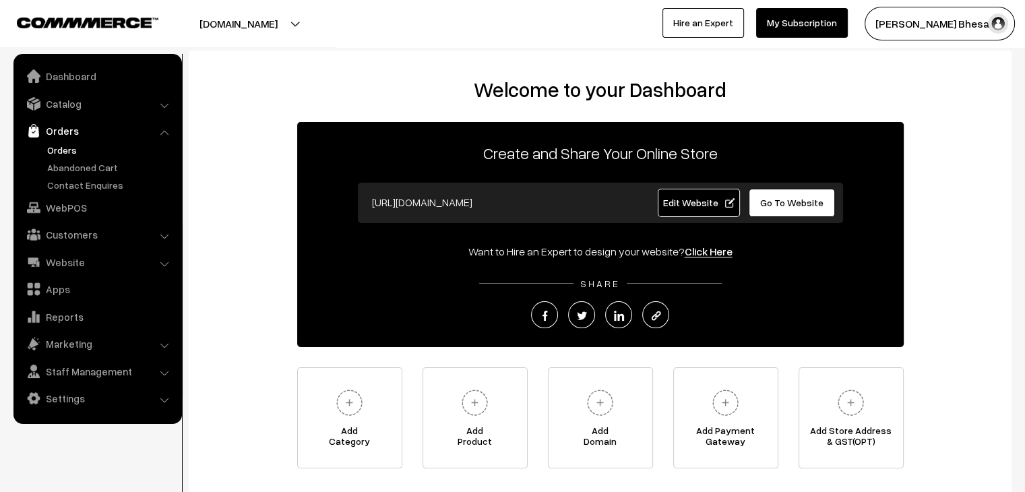  I want to click on span: Add Payment Gateway, so click(726, 439).